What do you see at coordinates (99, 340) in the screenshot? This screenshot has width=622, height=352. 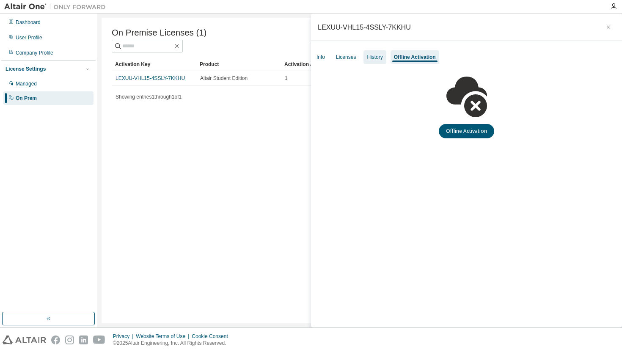 I see `img: youtube.svg` at bounding box center [99, 340].